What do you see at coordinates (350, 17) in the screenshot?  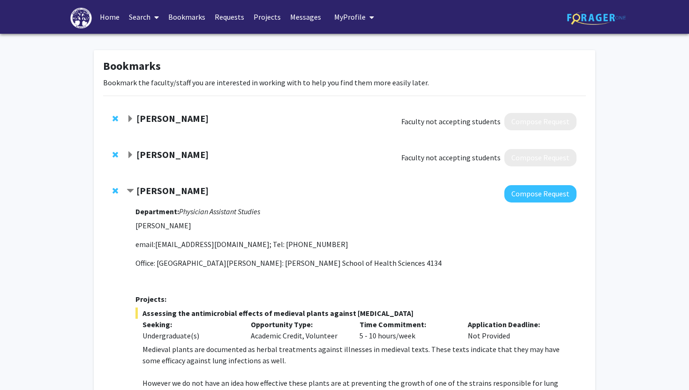 I see `span: My Profile` at bounding box center [350, 17].